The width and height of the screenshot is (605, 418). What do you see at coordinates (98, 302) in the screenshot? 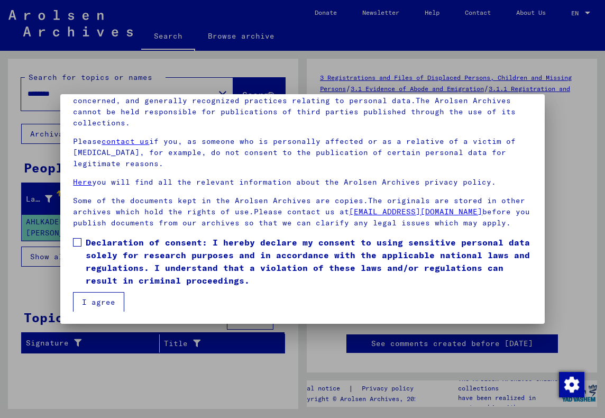
I see `button: I agree` at bounding box center [98, 302].